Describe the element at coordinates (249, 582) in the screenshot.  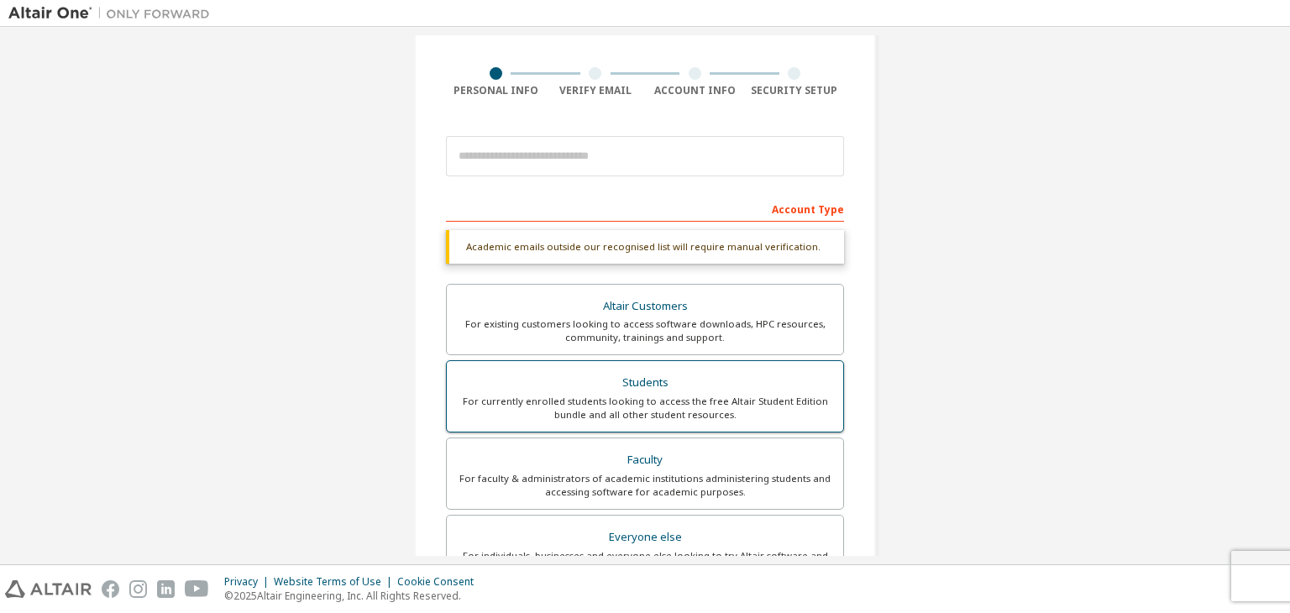
I see `div: Privacy` at that location.